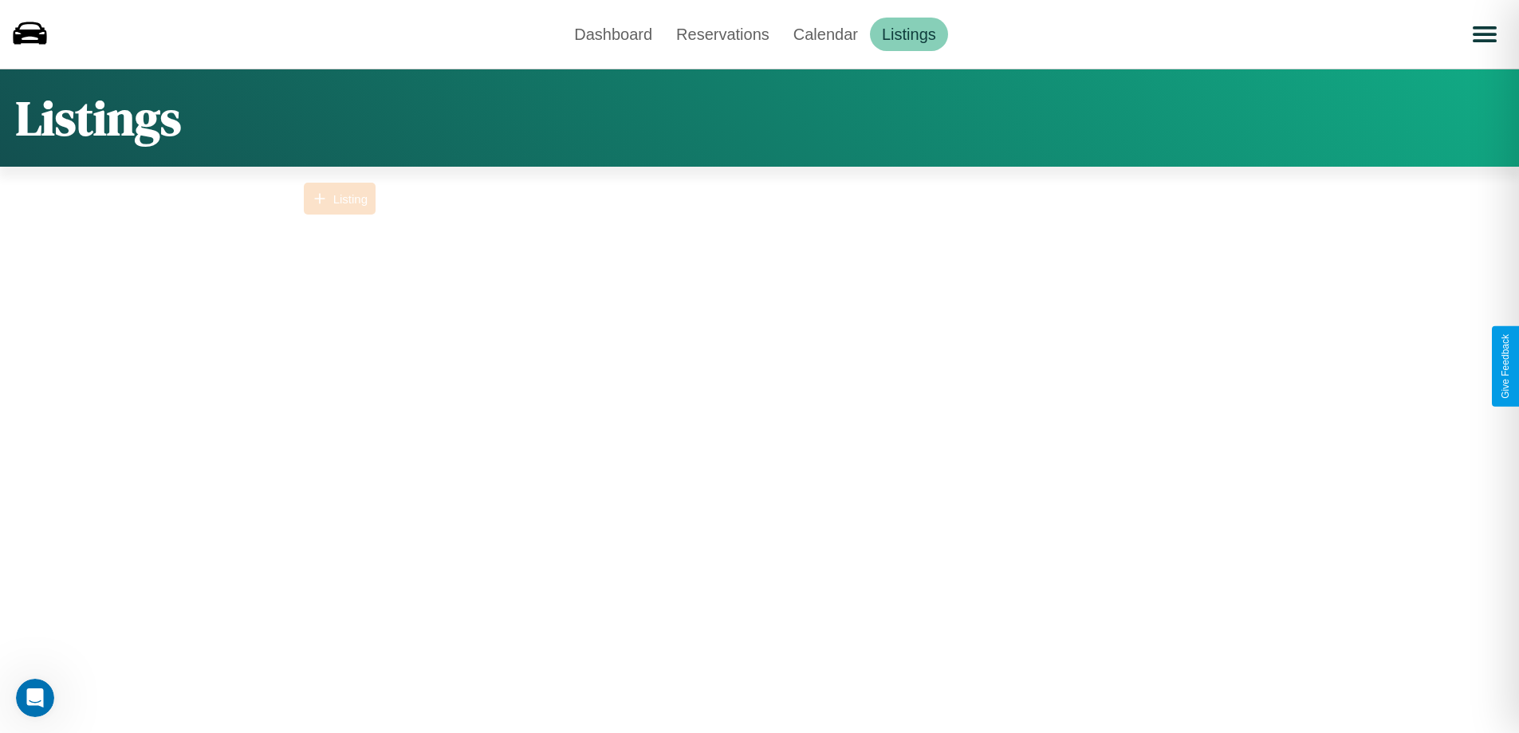 This screenshot has width=1519, height=733. Describe the element at coordinates (1505, 366) in the screenshot. I see `div: Give Feedback` at that location.